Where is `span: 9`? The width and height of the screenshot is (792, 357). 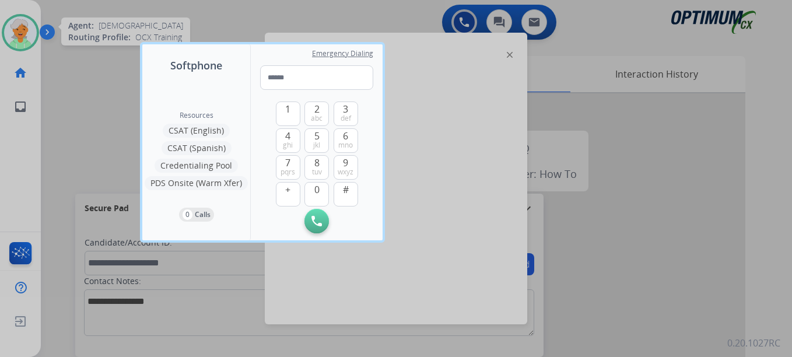 span: 9 is located at coordinates (345, 163).